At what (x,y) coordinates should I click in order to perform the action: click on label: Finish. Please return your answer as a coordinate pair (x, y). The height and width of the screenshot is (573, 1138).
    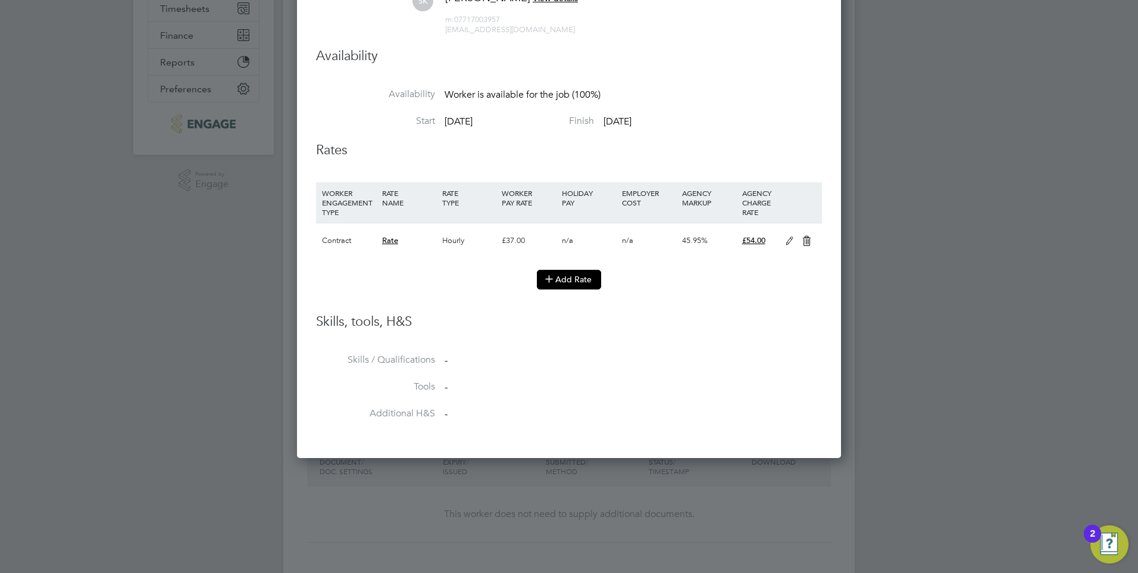
    Looking at the image, I should click on (535, 121).